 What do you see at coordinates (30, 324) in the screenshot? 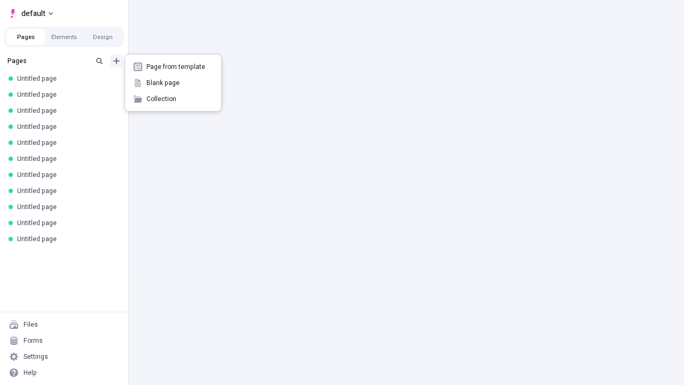
I see `div: Files` at bounding box center [30, 324].